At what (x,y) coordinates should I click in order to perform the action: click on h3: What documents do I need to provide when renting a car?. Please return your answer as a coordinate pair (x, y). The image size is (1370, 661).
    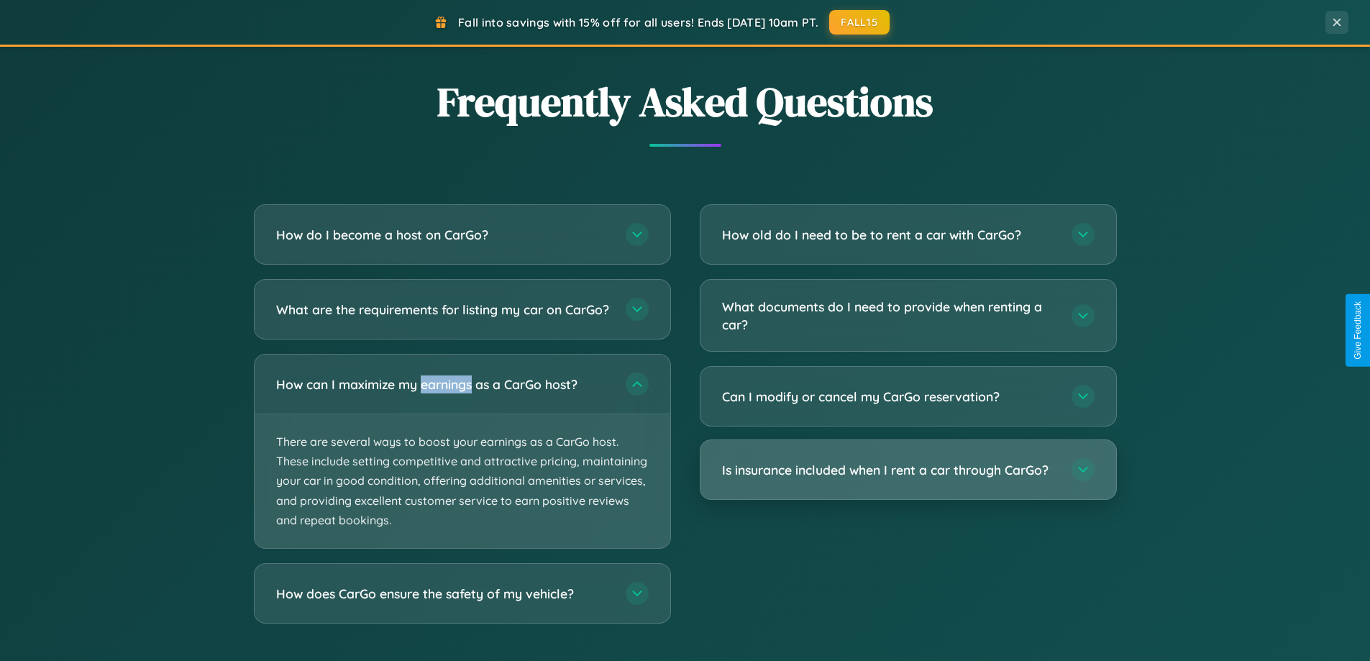
    Looking at the image, I should click on (889, 315).